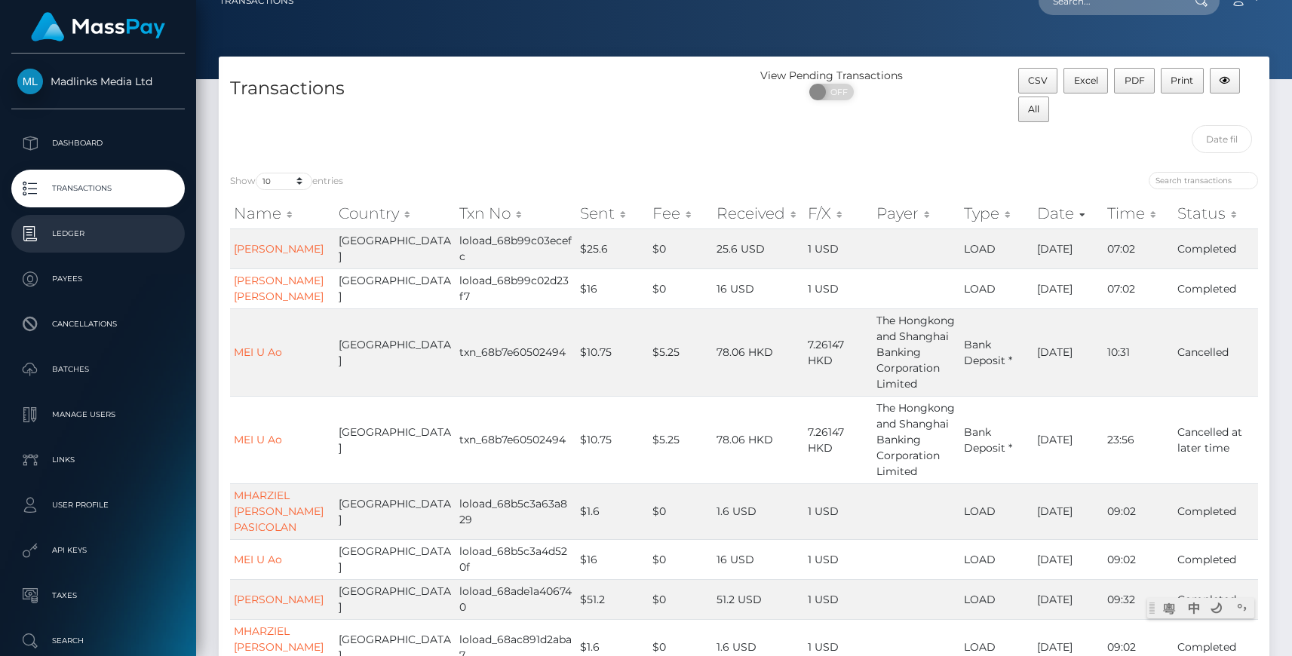 The height and width of the screenshot is (656, 1292). Describe the element at coordinates (98, 279) in the screenshot. I see `a: Payees` at that location.